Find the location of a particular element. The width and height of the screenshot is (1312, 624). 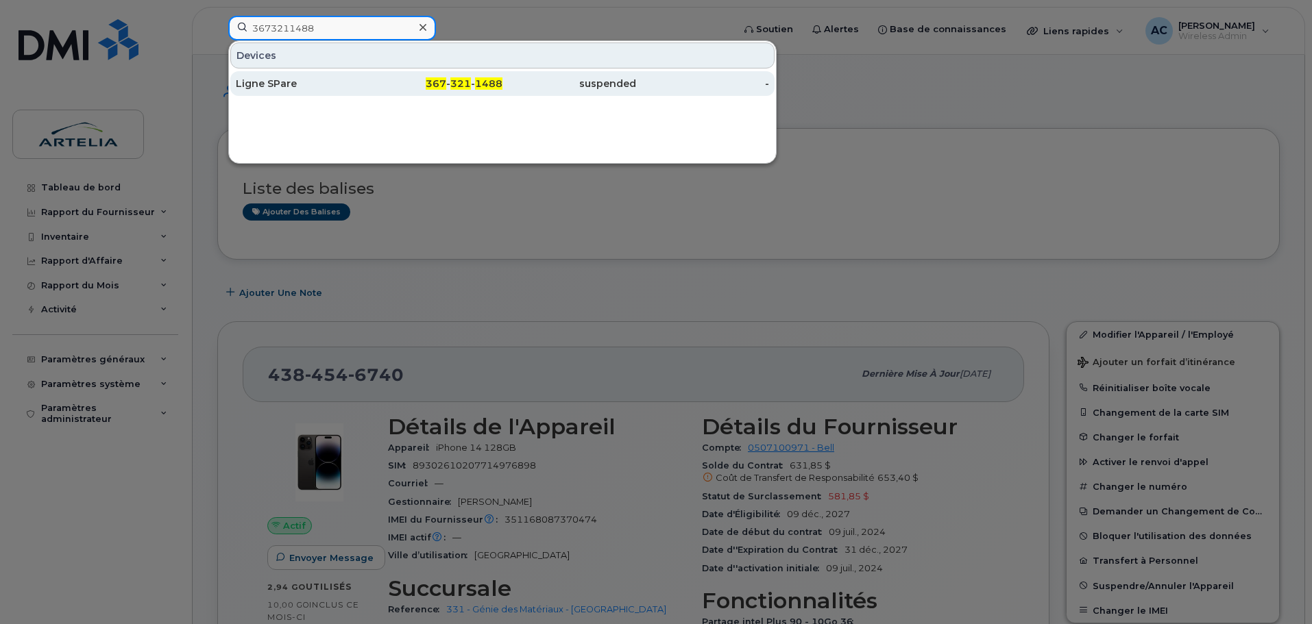

span: 367 is located at coordinates (436, 84).